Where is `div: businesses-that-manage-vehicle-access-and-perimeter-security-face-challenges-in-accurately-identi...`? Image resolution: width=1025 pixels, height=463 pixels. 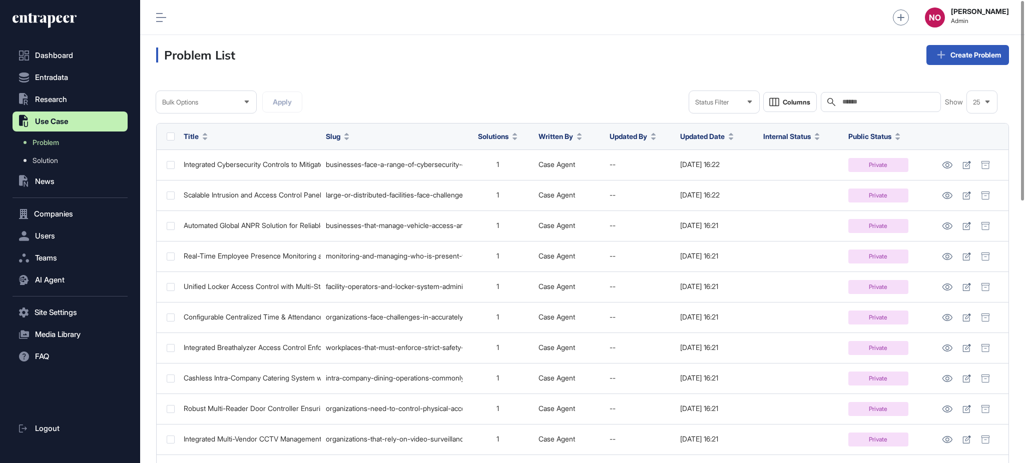
div: businesses-that-manage-vehicle-access-and-perimeter-security-face-challenges-in-accurately-identi... is located at coordinates (392, 226).